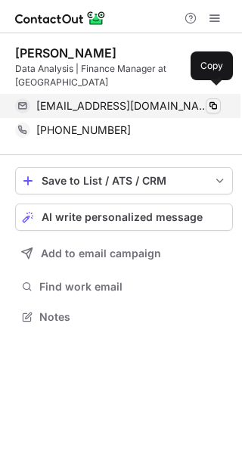  What do you see at coordinates (124, 287) in the screenshot?
I see `button: Find work email` at bounding box center [124, 287].